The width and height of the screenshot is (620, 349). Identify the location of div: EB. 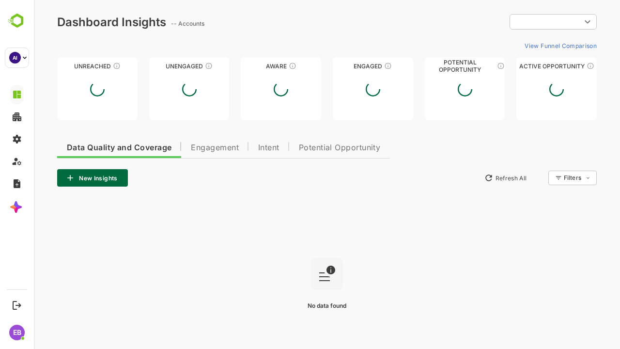
(17, 332).